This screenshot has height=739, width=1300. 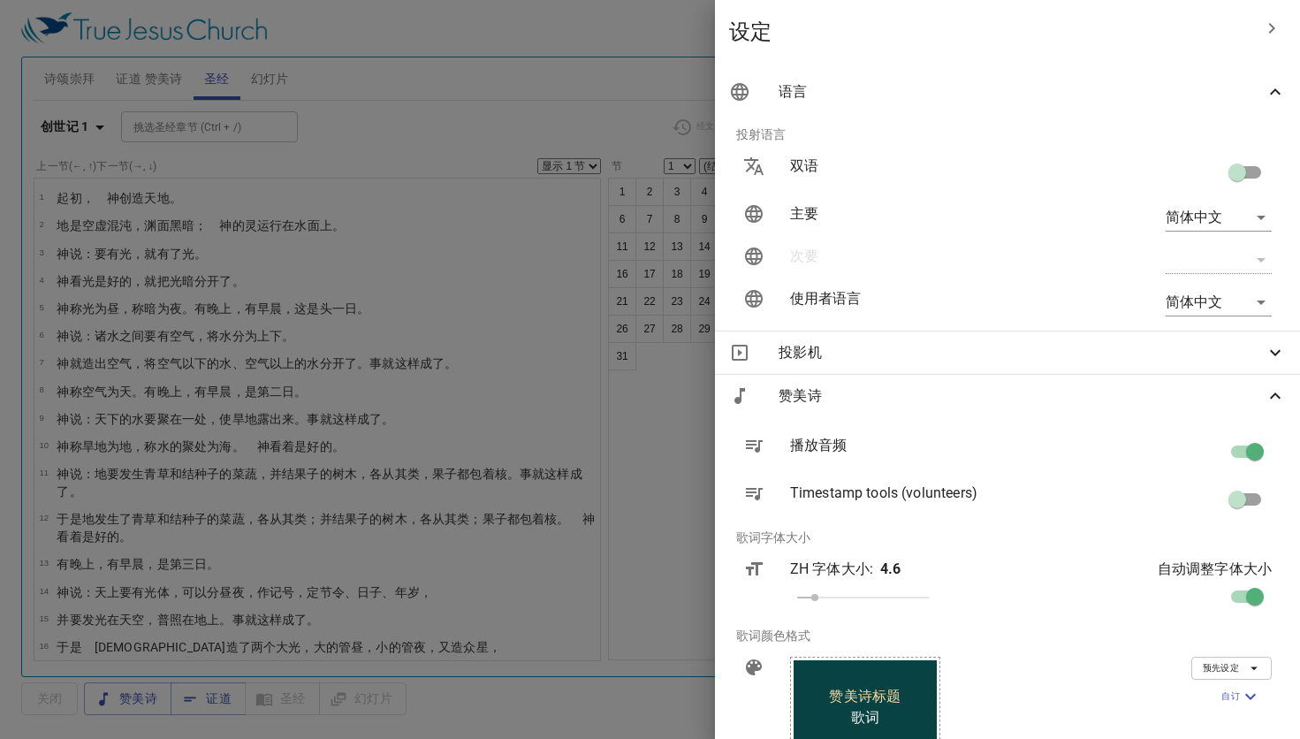 What do you see at coordinates (342, 85) in the screenshot?
I see `p: 诗` at bounding box center [342, 85].